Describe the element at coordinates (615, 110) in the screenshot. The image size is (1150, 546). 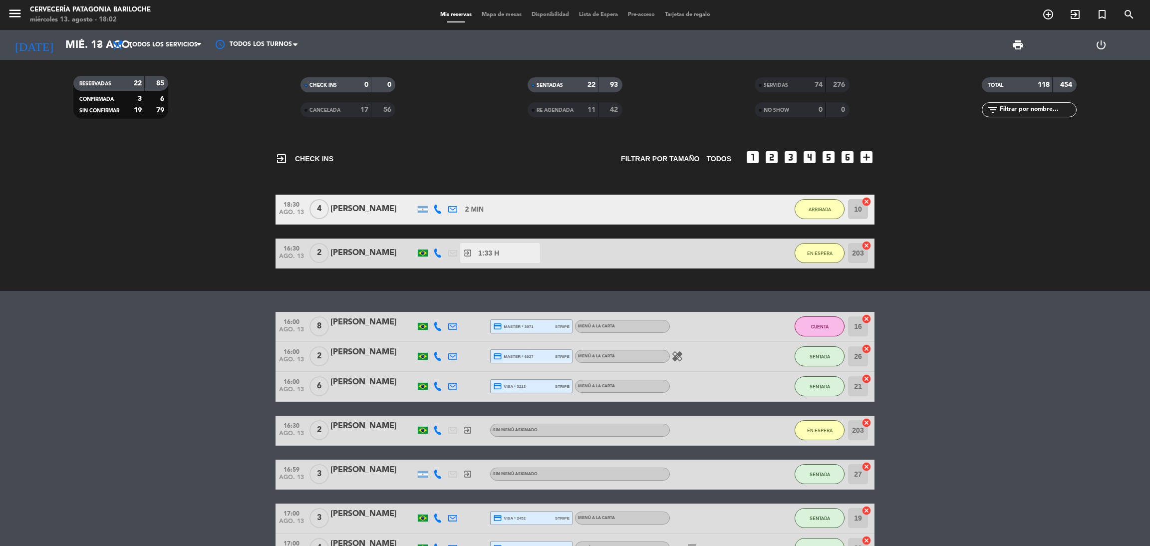
I see `strong: 42` at that location.